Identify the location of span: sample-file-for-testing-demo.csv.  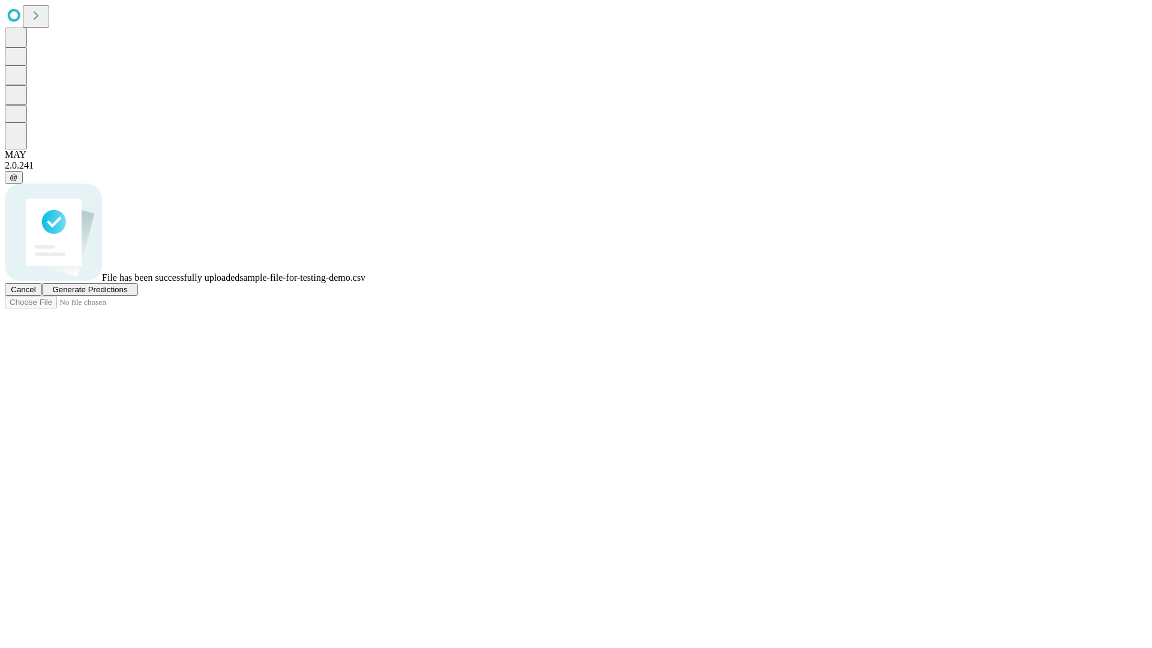
(302, 277).